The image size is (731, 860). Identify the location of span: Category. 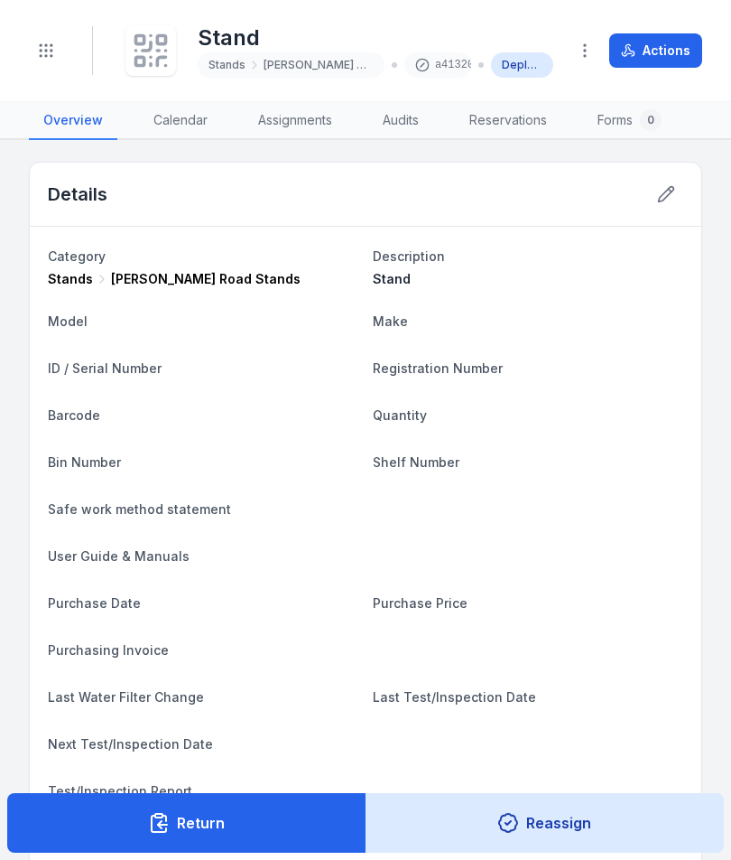
(77, 256).